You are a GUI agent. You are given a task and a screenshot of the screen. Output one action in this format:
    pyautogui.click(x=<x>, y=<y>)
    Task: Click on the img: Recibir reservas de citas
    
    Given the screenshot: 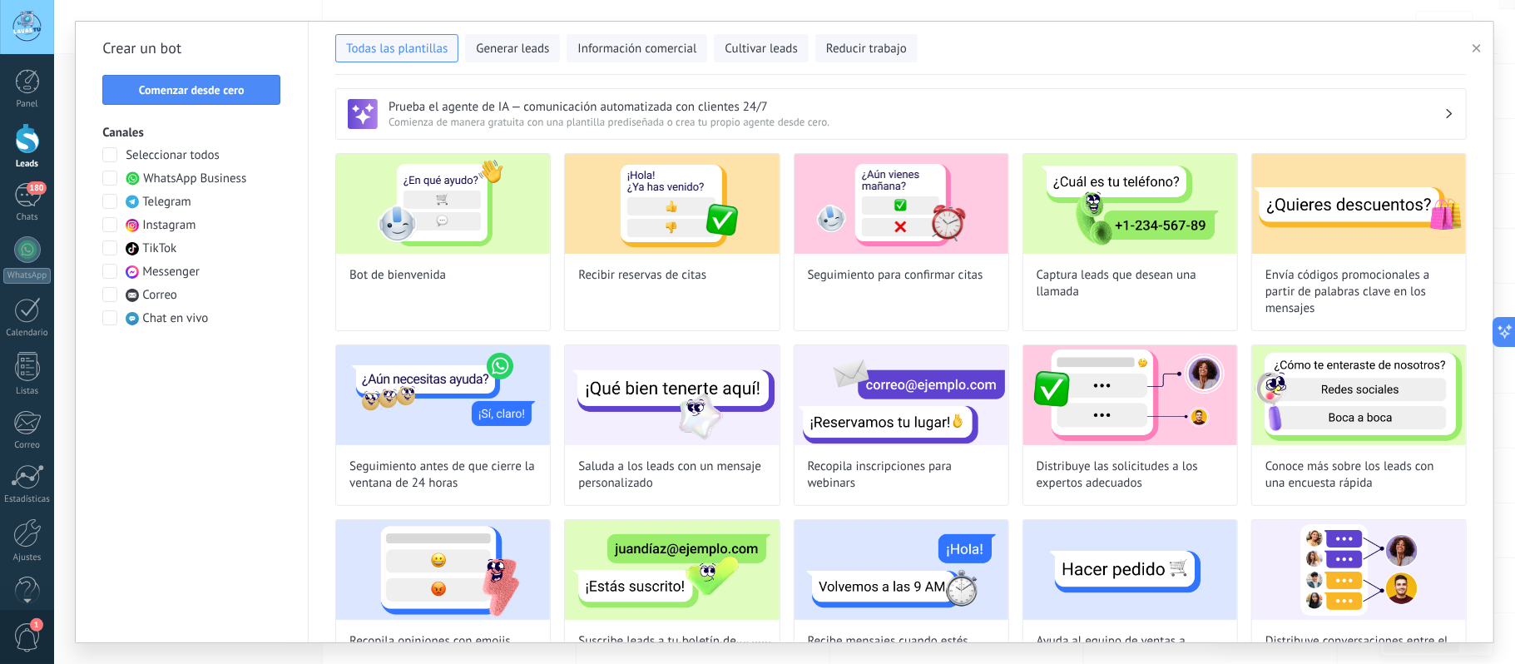 What is the action you would take?
    pyautogui.click(x=672, y=204)
    